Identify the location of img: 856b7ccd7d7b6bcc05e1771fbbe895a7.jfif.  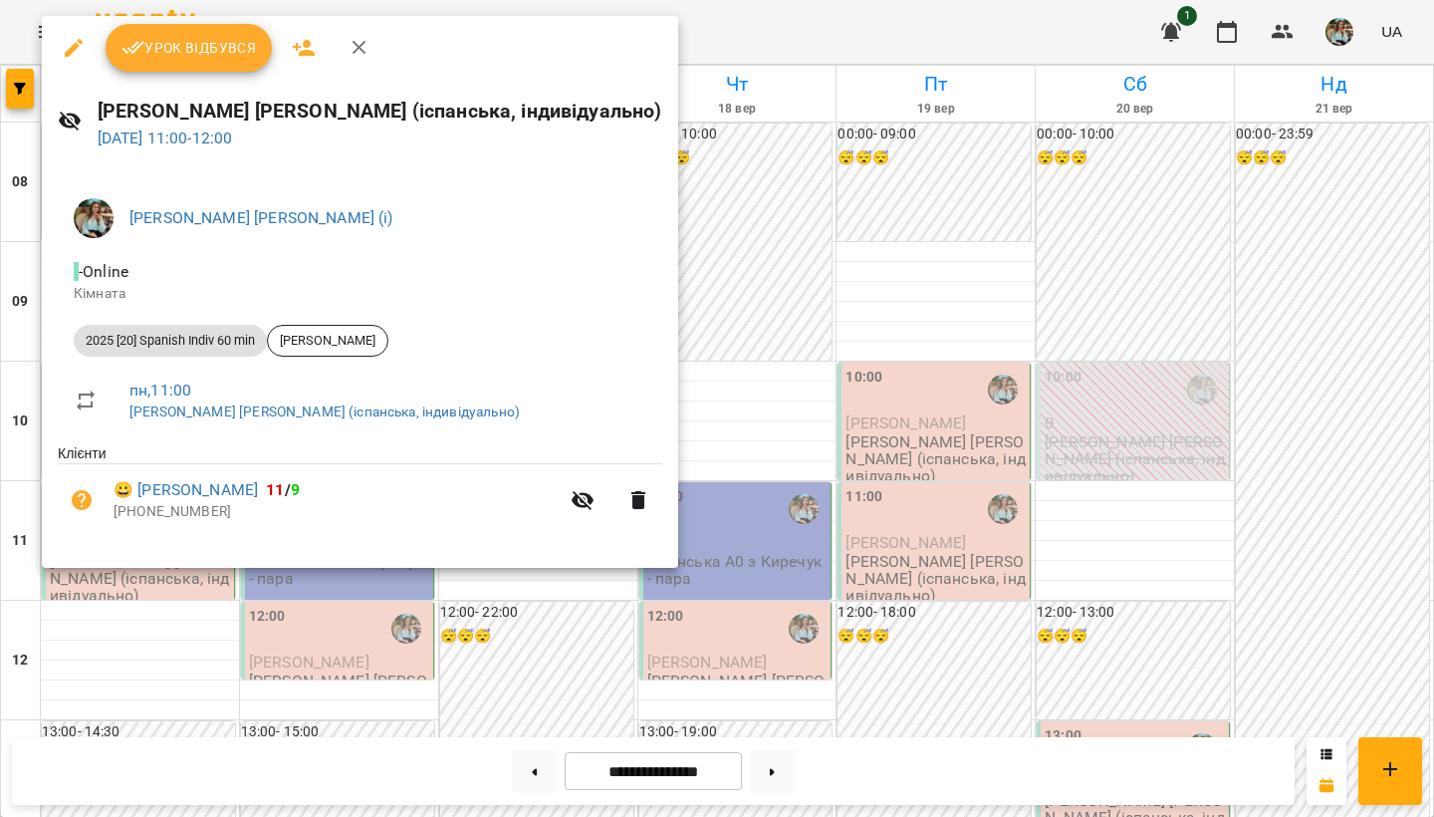
(94, 218).